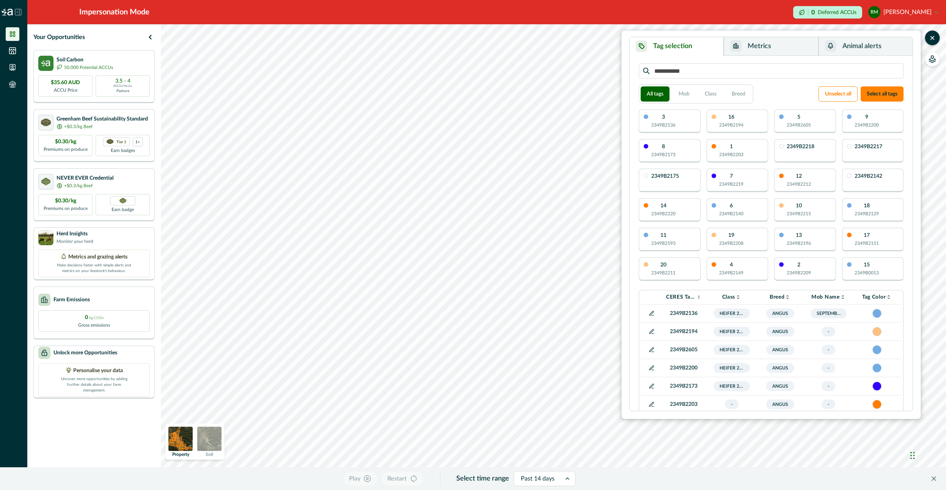  Describe the element at coordinates (122, 209) in the screenshot. I see `p: Earn badge` at that location.